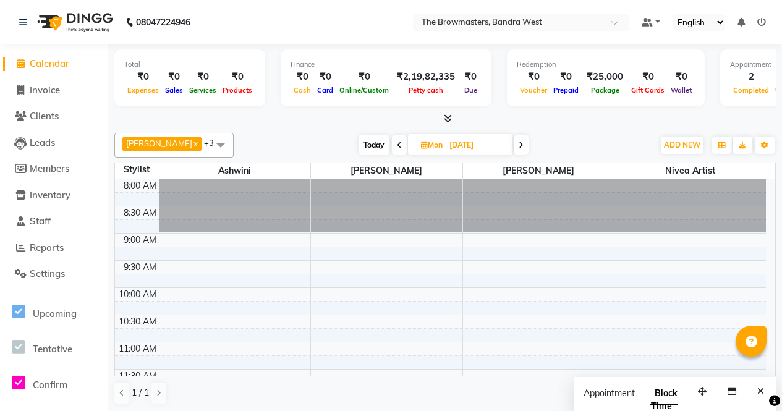 This screenshot has width=782, height=411. I want to click on span: Online/Custom, so click(364, 90).